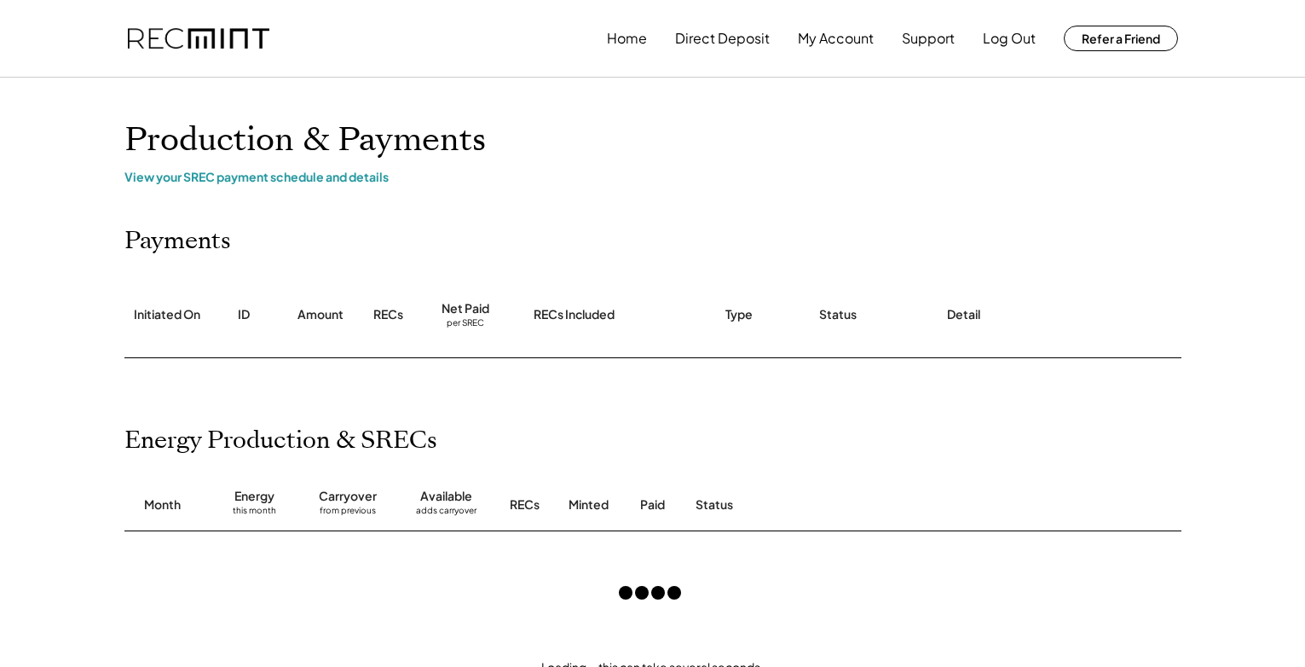 The width and height of the screenshot is (1305, 667). I want to click on div: Initiated On, so click(167, 315).